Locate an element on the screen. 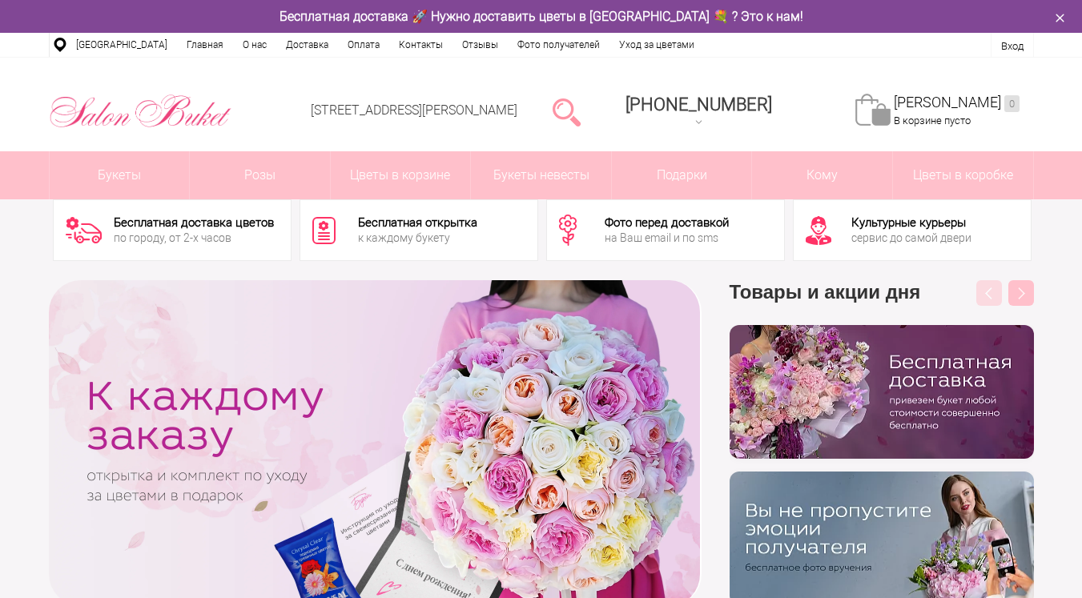  a: Уход за цветами is located at coordinates (657, 45).